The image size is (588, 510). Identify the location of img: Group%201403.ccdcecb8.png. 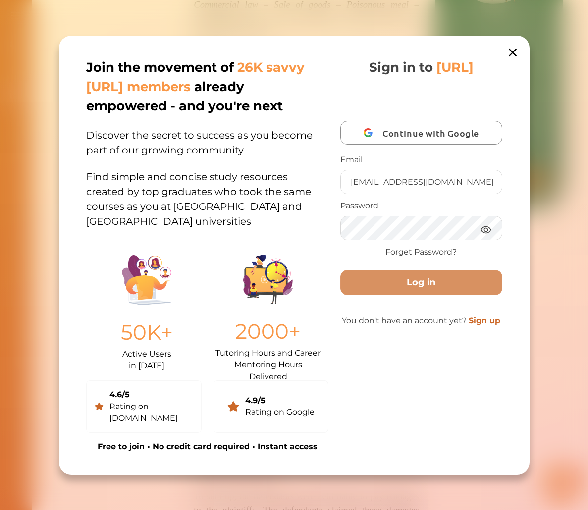
(268, 279).